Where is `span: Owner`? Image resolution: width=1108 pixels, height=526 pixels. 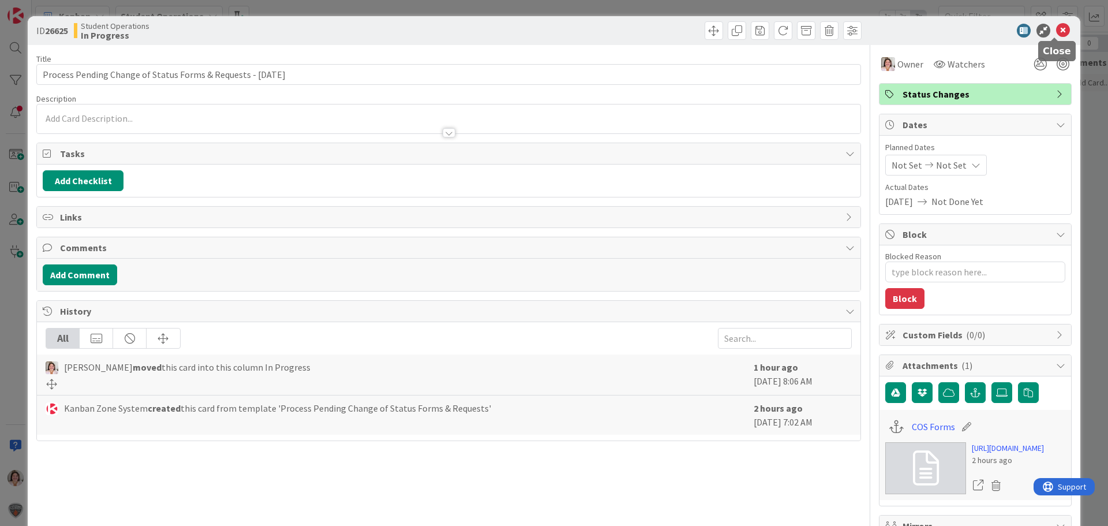 span: Owner is located at coordinates (910, 64).